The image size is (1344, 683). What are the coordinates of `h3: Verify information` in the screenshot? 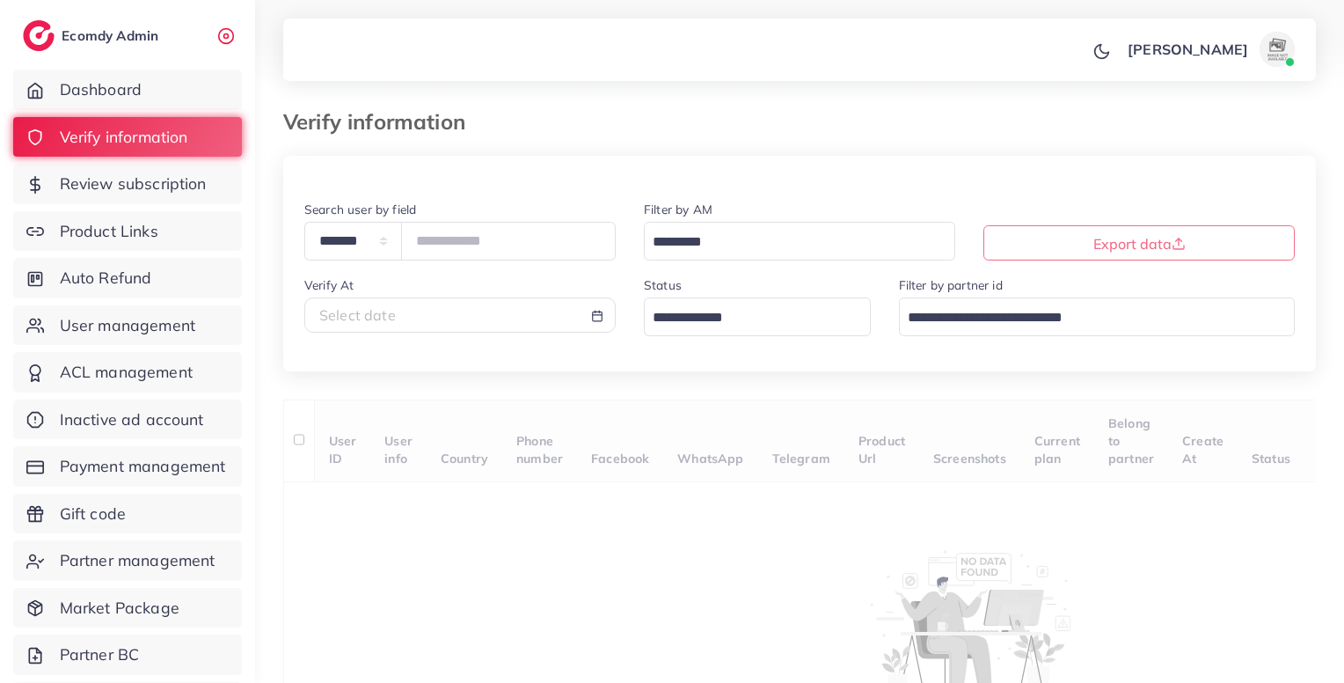 It's located at (381, 121).